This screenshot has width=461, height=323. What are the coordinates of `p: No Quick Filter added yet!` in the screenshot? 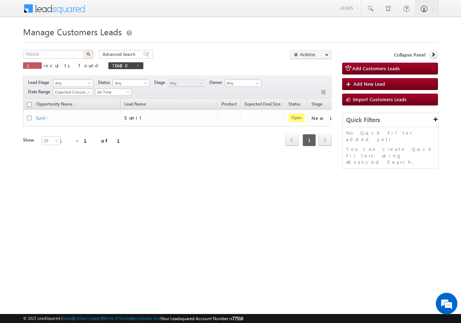 It's located at (390, 136).